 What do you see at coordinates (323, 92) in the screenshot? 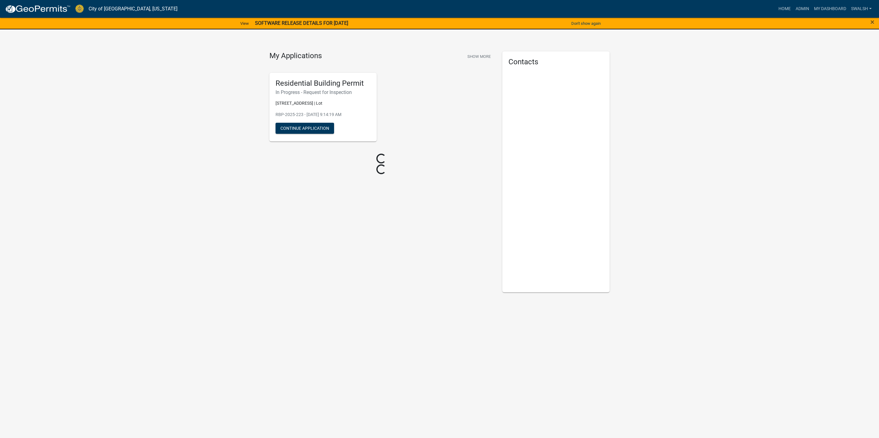
I see `h6: In Progress - Request for Inspection` at bounding box center [323, 92].